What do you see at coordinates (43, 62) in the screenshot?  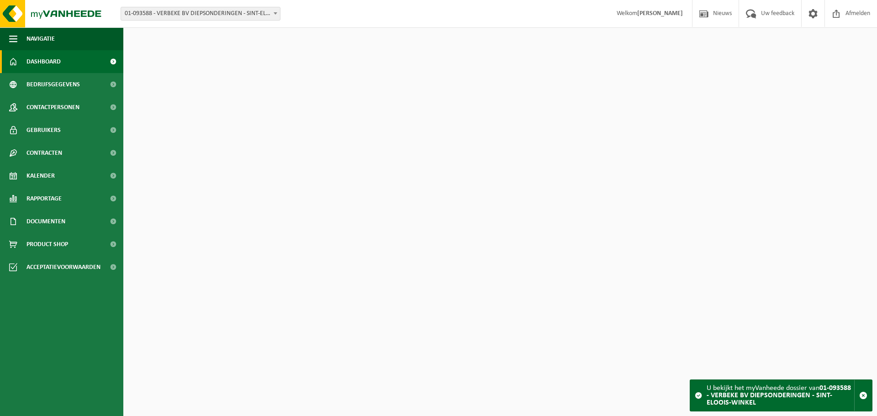 I see `span: Dashboard` at bounding box center [43, 62].